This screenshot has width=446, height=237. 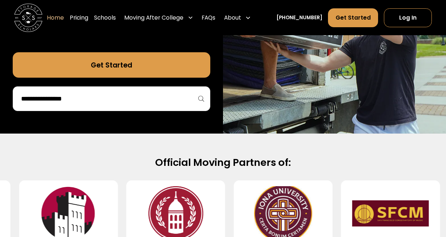 I want to click on a: Schools, so click(x=105, y=17).